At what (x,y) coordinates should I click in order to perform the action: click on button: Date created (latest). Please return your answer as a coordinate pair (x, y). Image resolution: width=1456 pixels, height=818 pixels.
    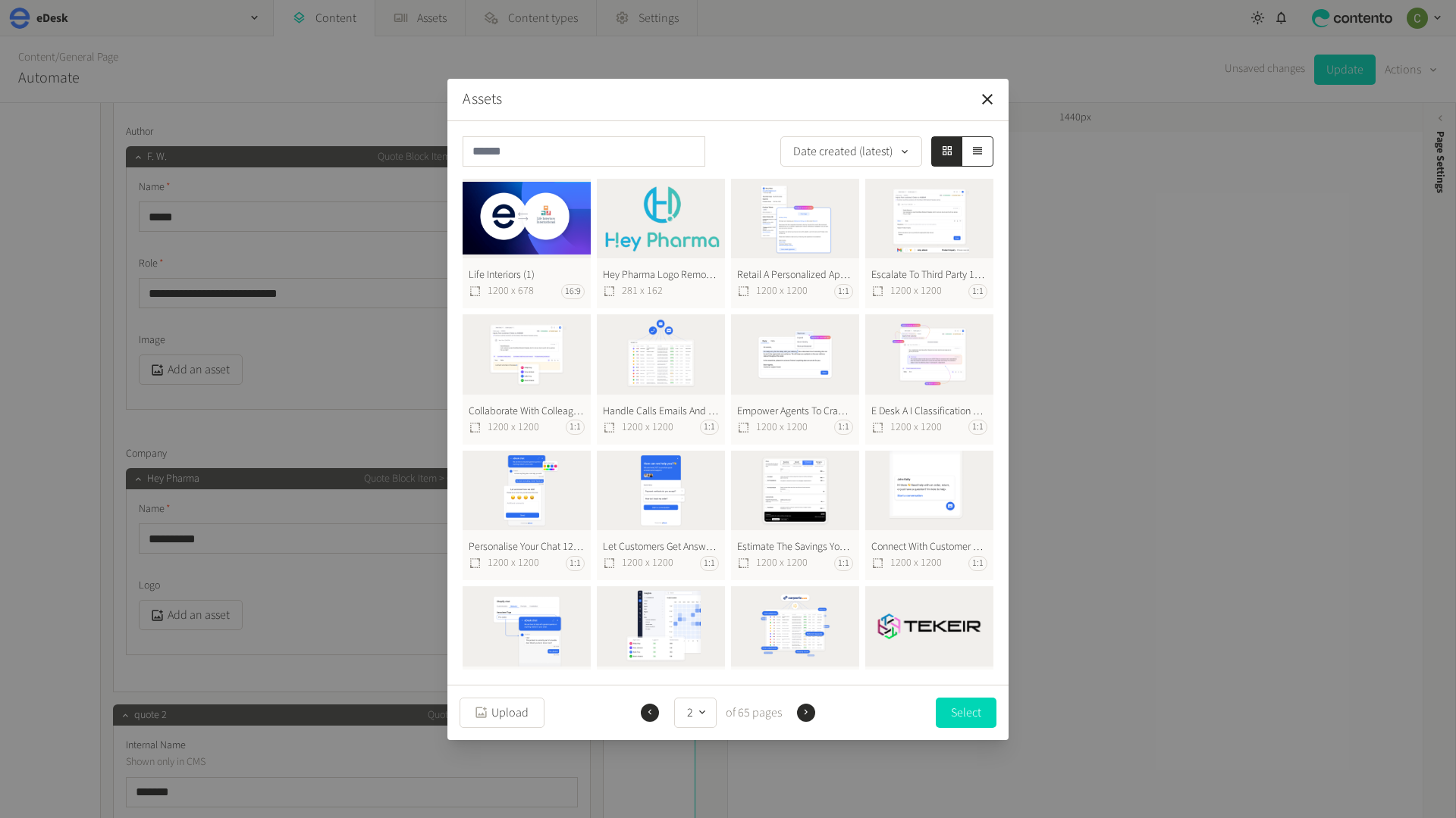
    Looking at the image, I should click on (851, 152).